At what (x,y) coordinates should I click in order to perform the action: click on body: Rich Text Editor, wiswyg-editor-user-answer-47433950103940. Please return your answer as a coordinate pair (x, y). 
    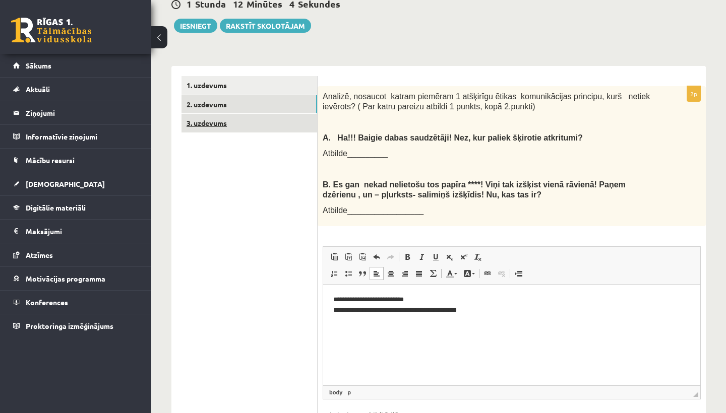
    Looking at the image, I should click on (189, 20).